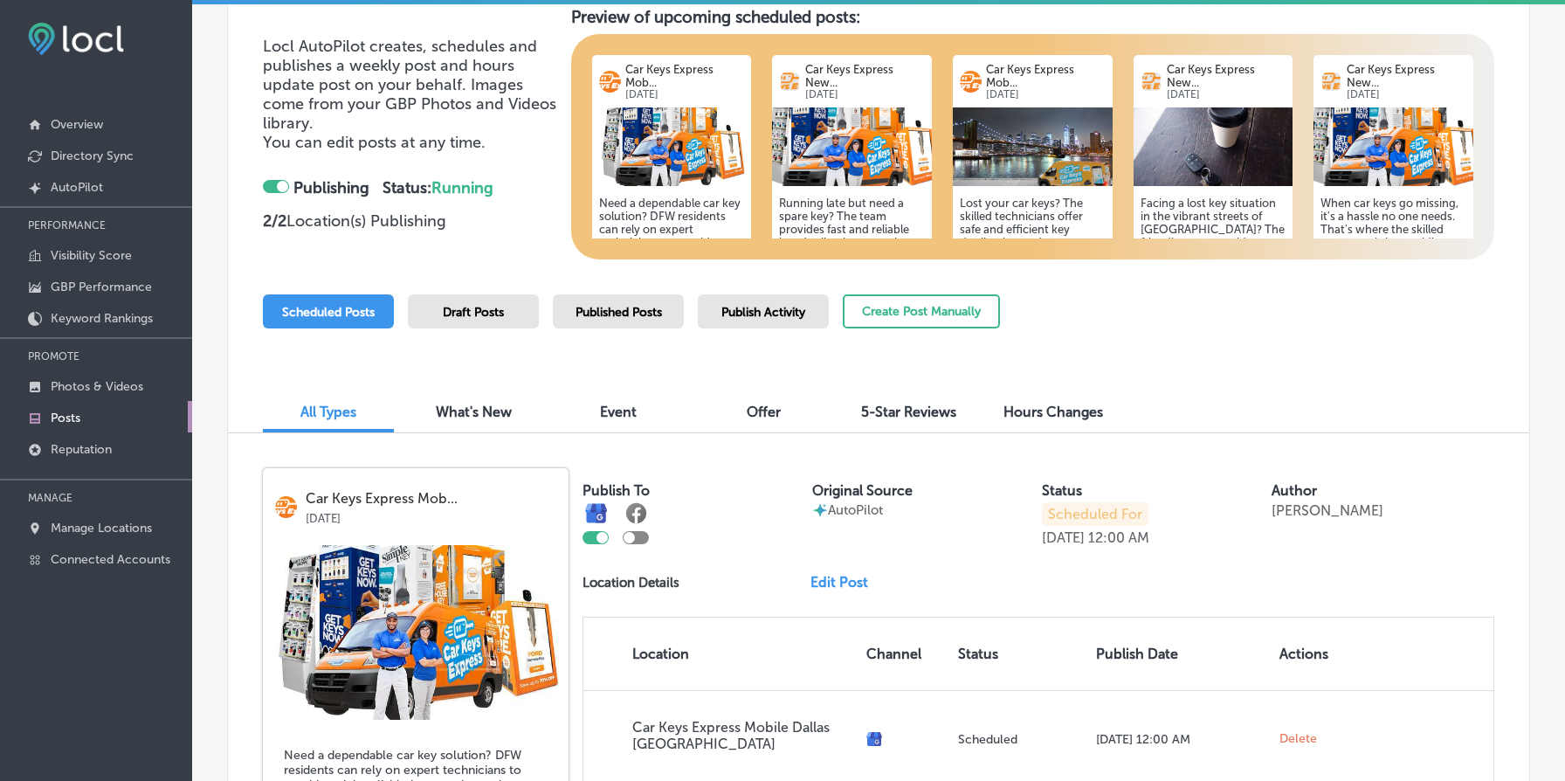 The height and width of the screenshot is (781, 1565). What do you see at coordinates (473, 411) in the screenshot?
I see `span: What's New` at bounding box center [473, 411].